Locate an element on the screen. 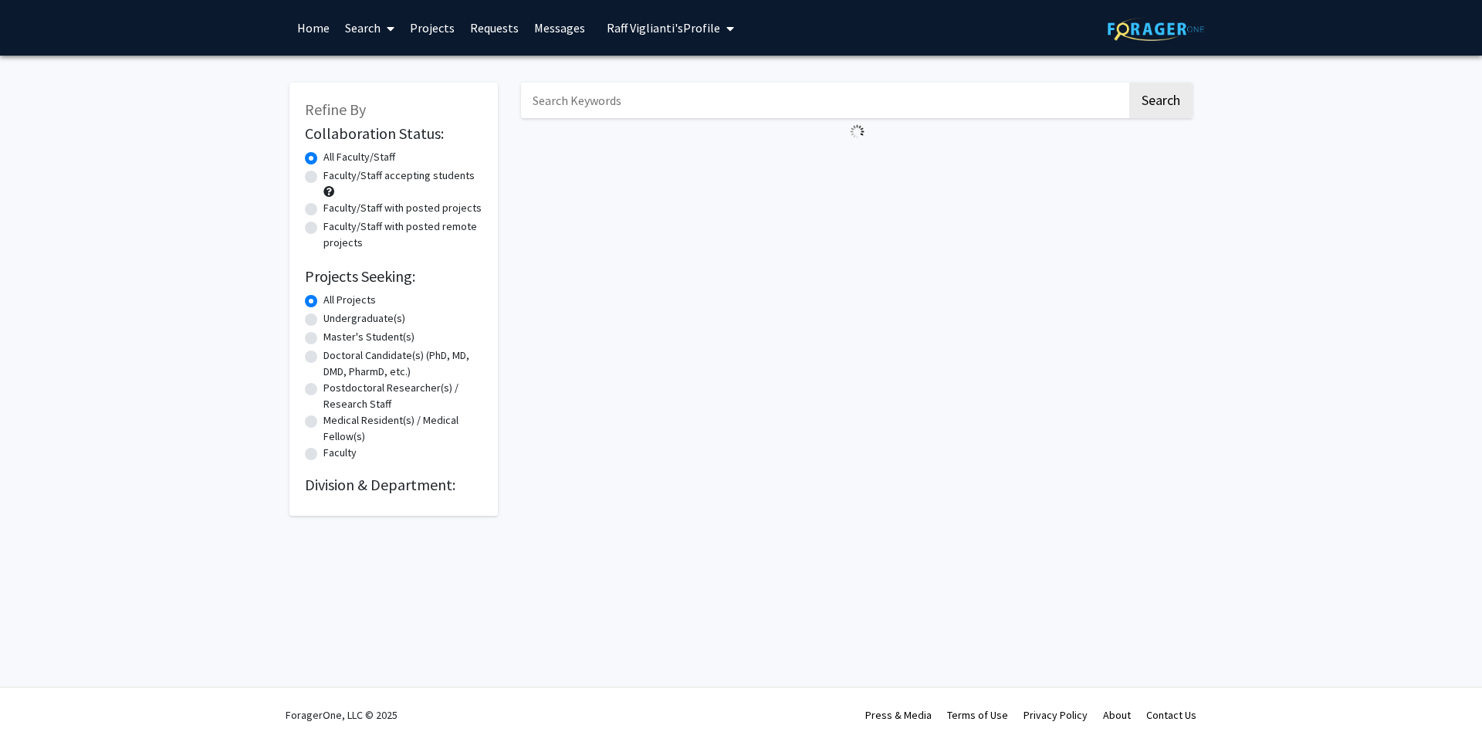 This screenshot has height=742, width=1482. span: Raff Viglianti's Profile is located at coordinates (663, 28).